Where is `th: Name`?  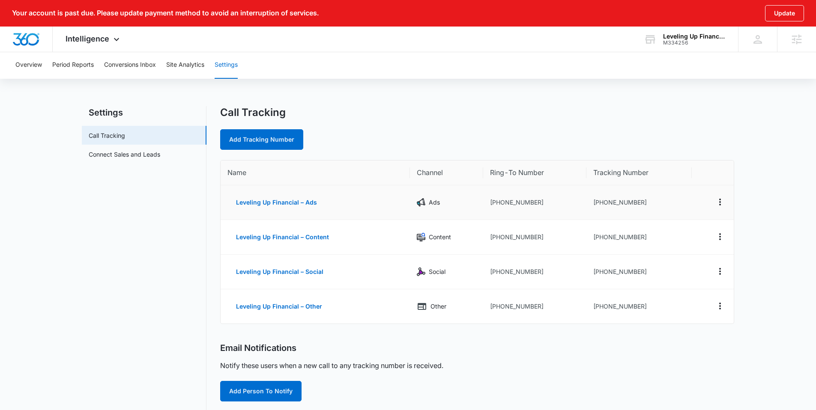 th: Name is located at coordinates (315, 173).